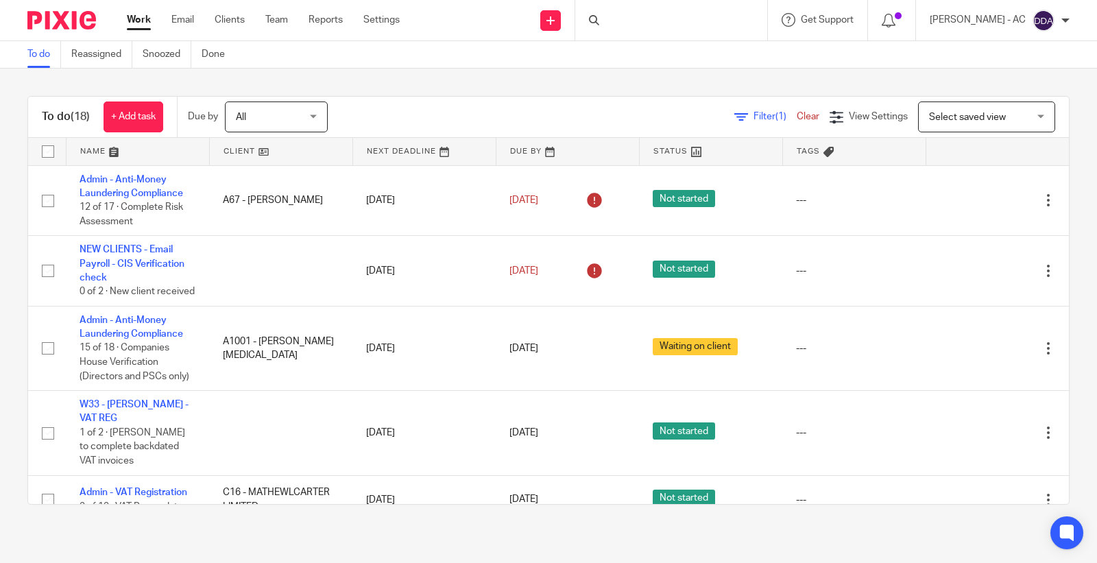 This screenshot has width=1097, height=563. Describe the element at coordinates (967, 117) in the screenshot. I see `span: Select saved view` at that location.